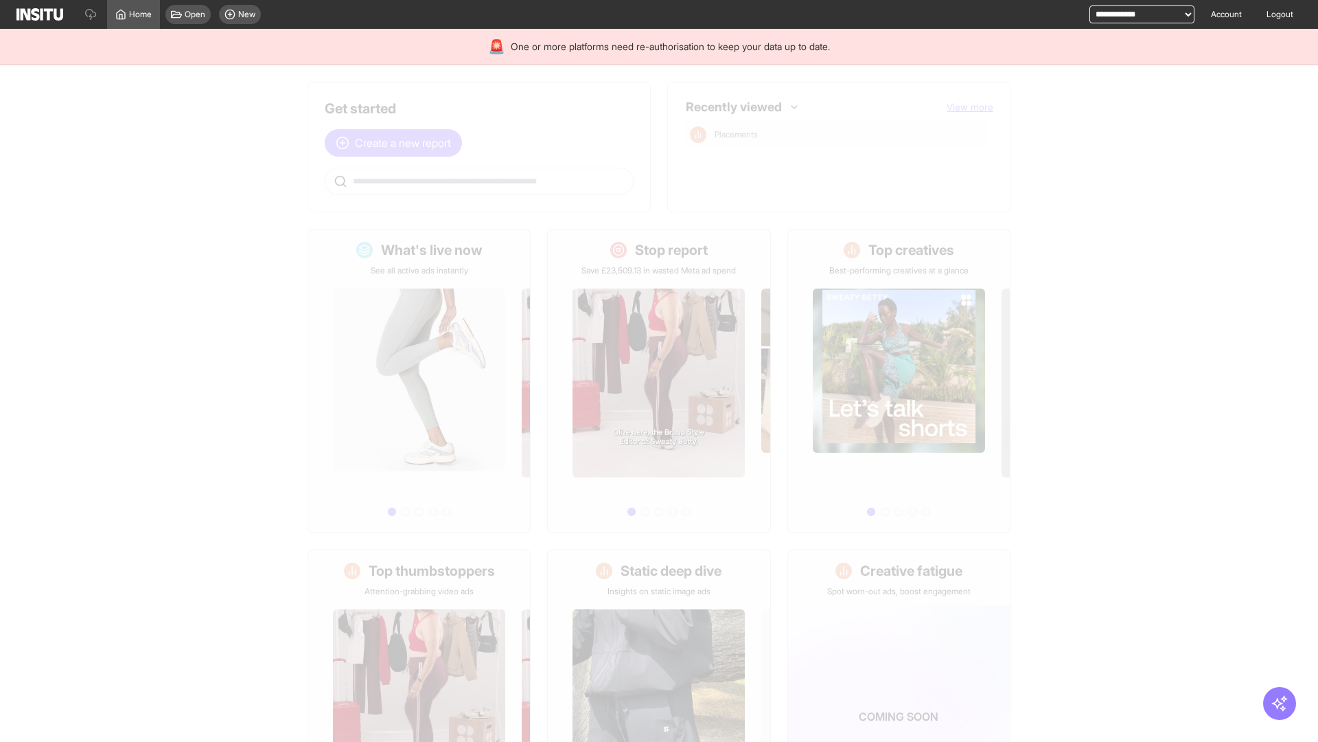 This screenshot has width=1318, height=742. Describe the element at coordinates (247, 14) in the screenshot. I see `span: New` at that location.